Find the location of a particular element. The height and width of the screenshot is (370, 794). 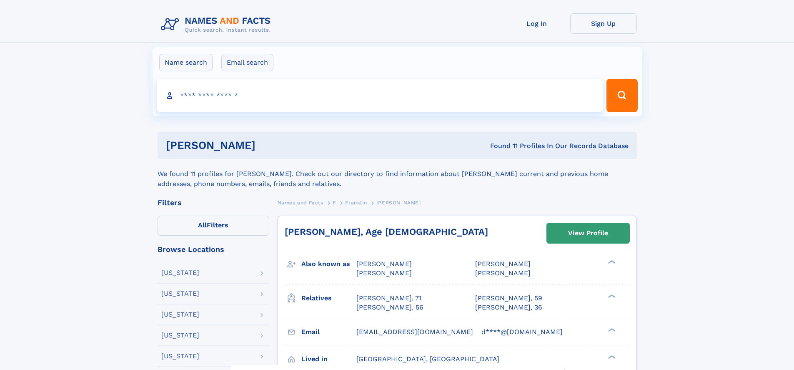

a: F is located at coordinates (334, 202).